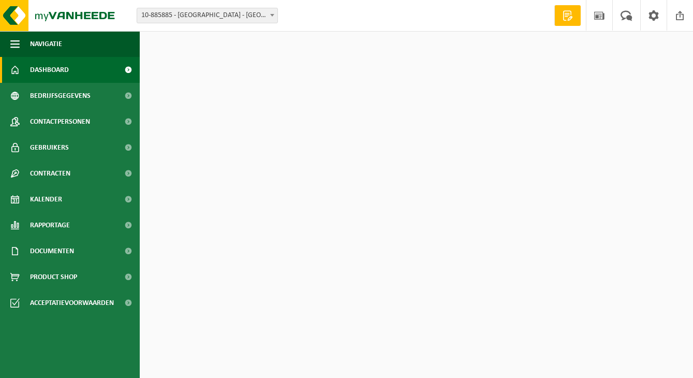  Describe the element at coordinates (52, 251) in the screenshot. I see `span: Documenten` at that location.